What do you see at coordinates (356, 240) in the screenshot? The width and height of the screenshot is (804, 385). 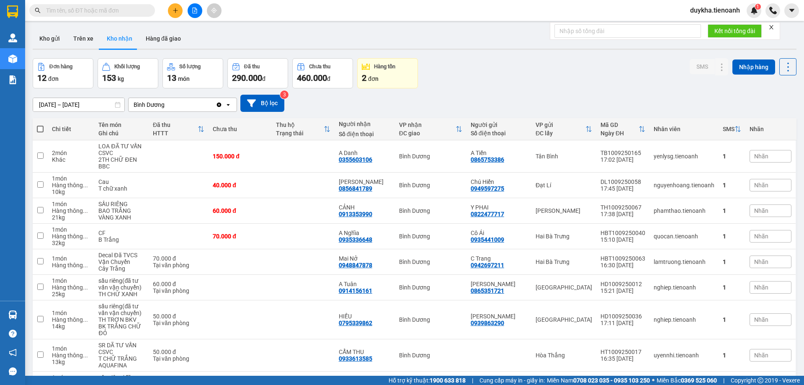 I see `div: 0935336648` at bounding box center [356, 240].